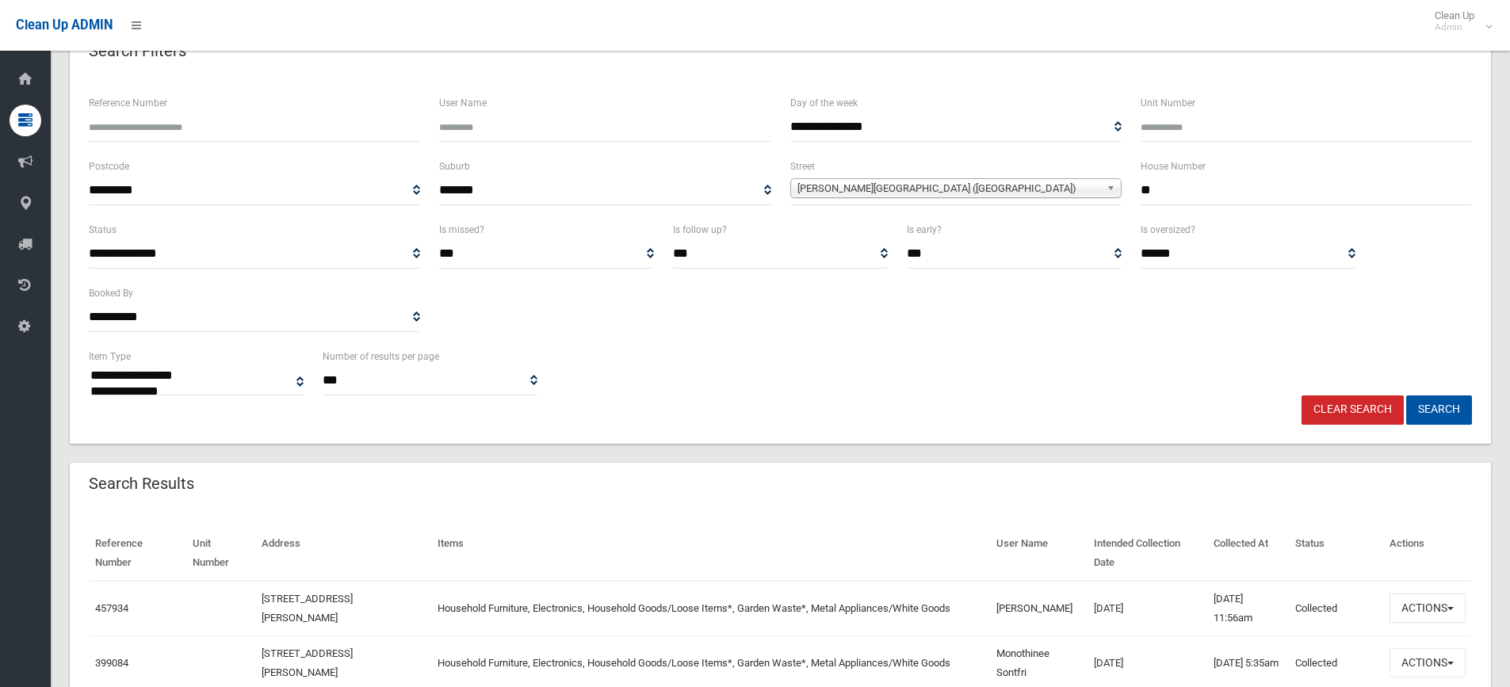 The image size is (1510, 687). I want to click on th: Status, so click(1335, 553).